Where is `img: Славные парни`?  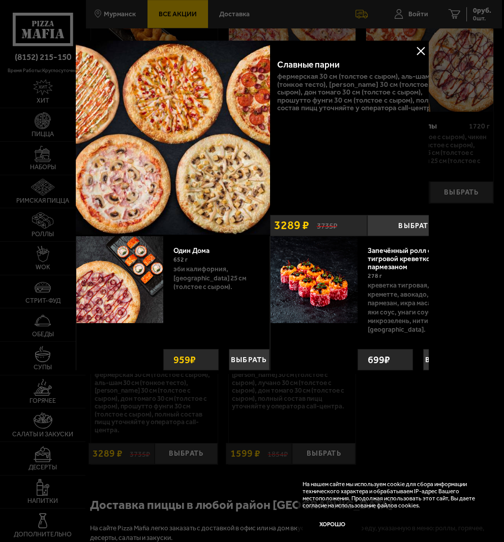
img: Славные парни is located at coordinates (173, 138).